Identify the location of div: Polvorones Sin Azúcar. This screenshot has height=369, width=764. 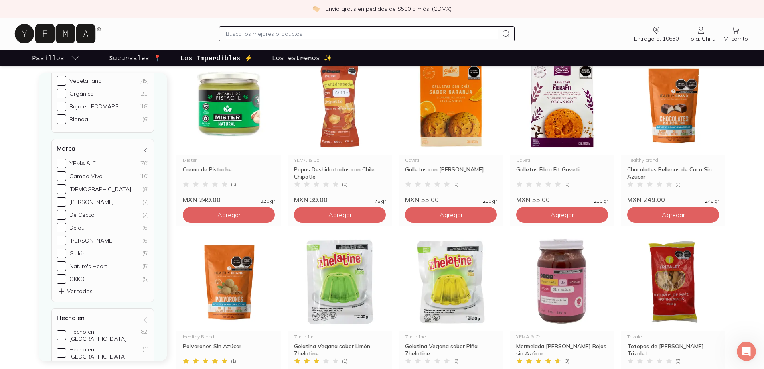
(229, 349).